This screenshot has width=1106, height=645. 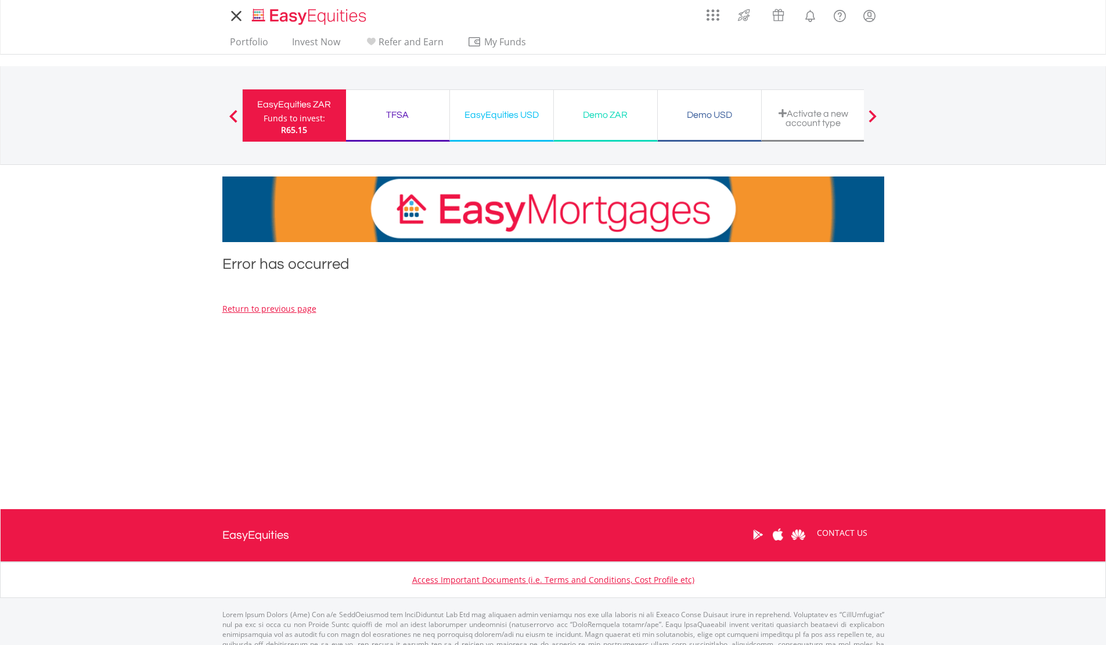 What do you see at coordinates (502, 115) in the screenshot?
I see `div: EasyEquities USD` at bounding box center [502, 115].